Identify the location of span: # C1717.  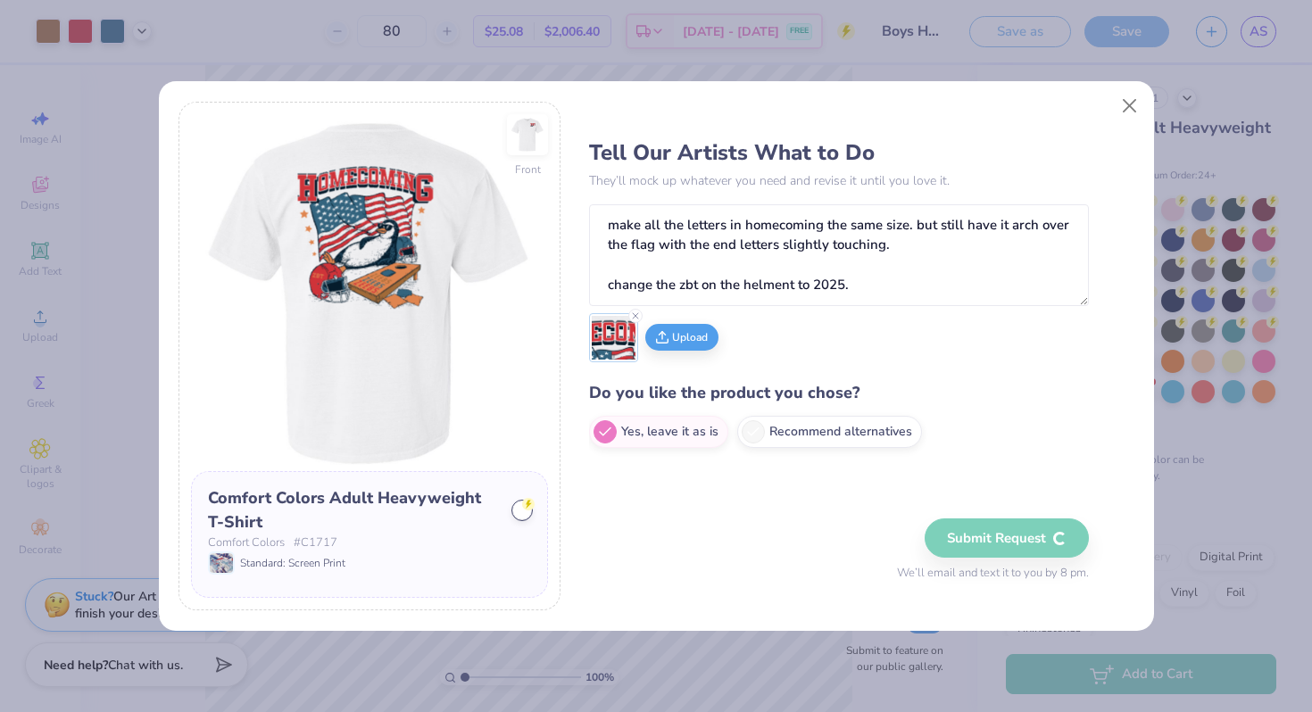
(315, 544).